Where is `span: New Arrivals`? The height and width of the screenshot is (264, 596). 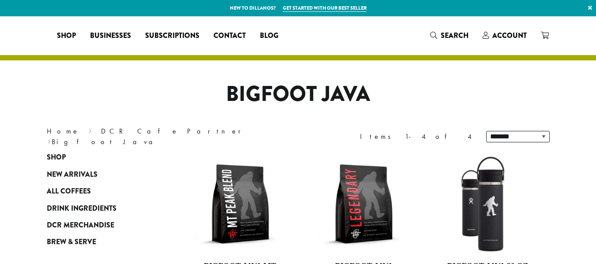 span: New Arrivals is located at coordinates (72, 175).